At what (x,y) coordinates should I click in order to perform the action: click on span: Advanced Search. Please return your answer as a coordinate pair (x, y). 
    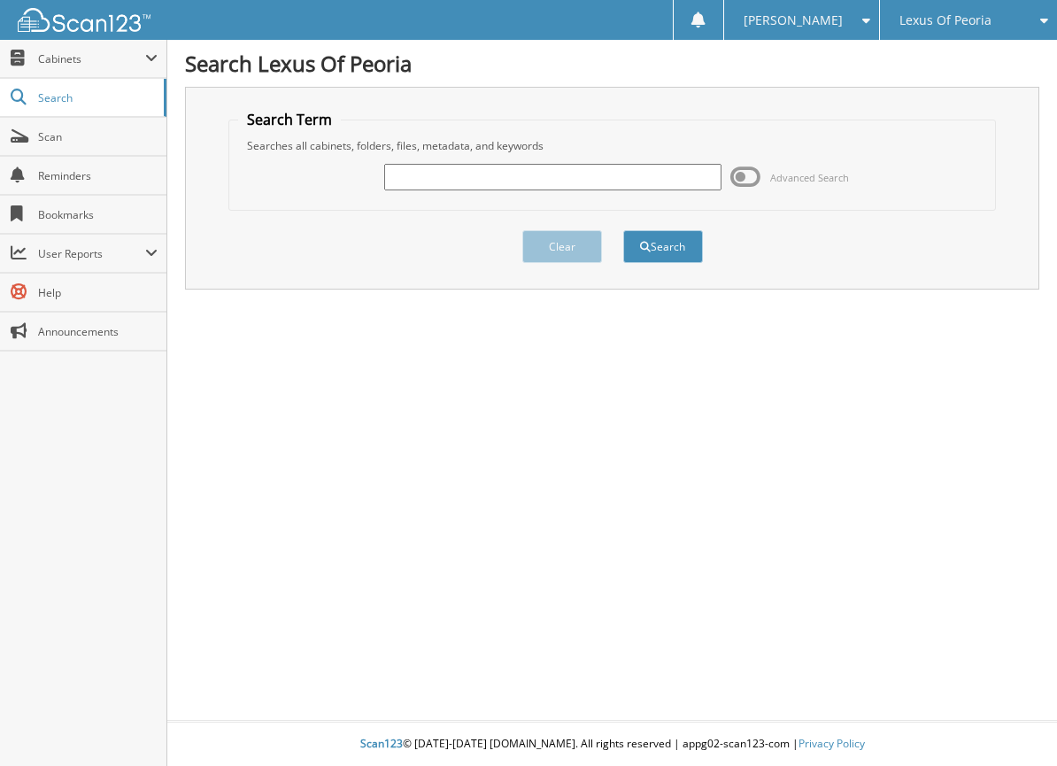
    Looking at the image, I should click on (809, 177).